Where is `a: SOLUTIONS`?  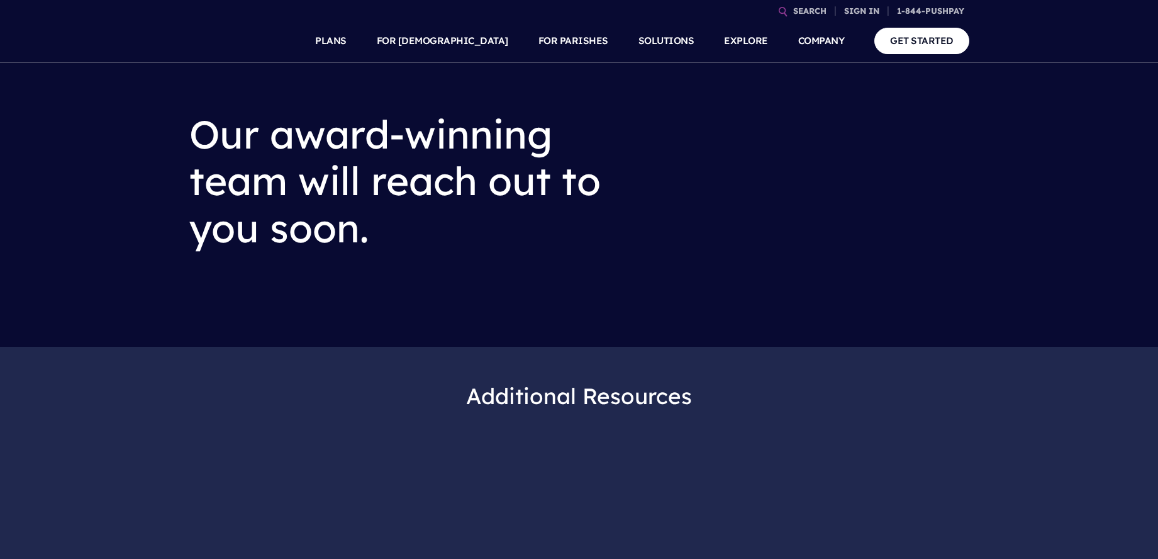
a: SOLUTIONS is located at coordinates (666, 41).